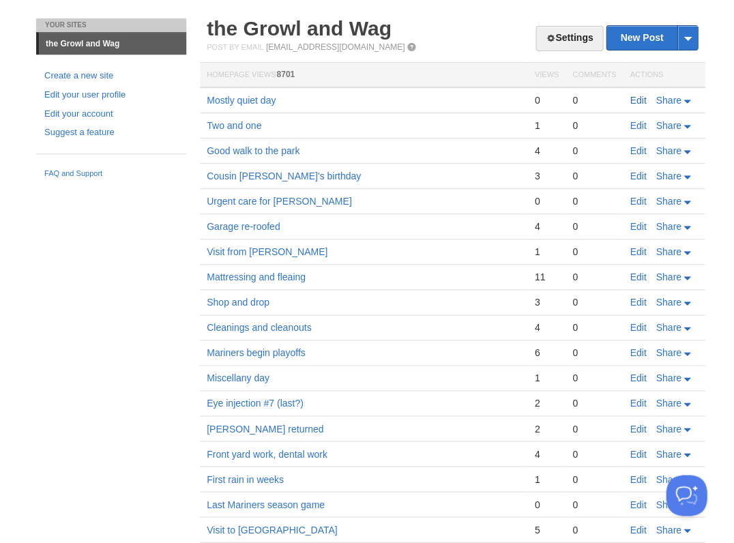  What do you see at coordinates (111, 76) in the screenshot?
I see `a: Create a new site` at bounding box center [111, 76].